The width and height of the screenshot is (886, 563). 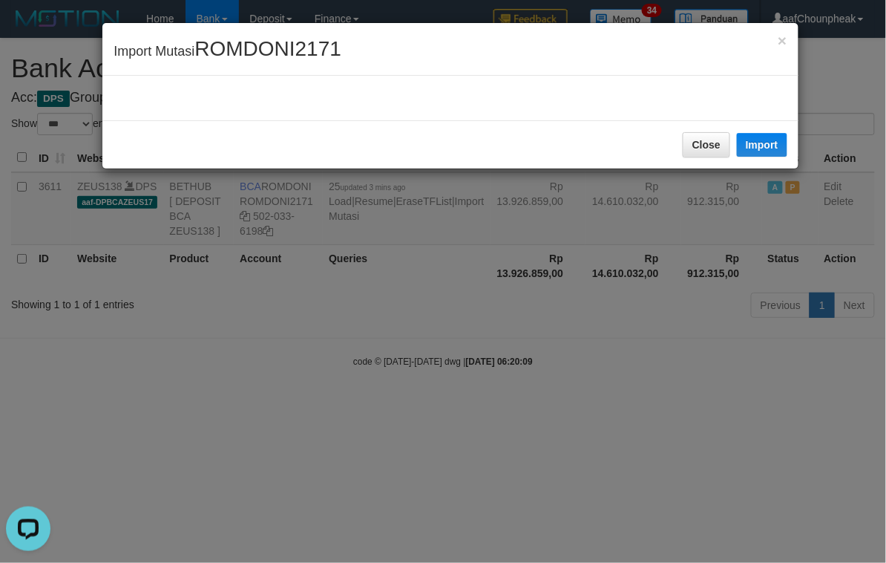 What do you see at coordinates (28, 28) in the screenshot?
I see `button: Open LiveChat chat widget` at bounding box center [28, 28].